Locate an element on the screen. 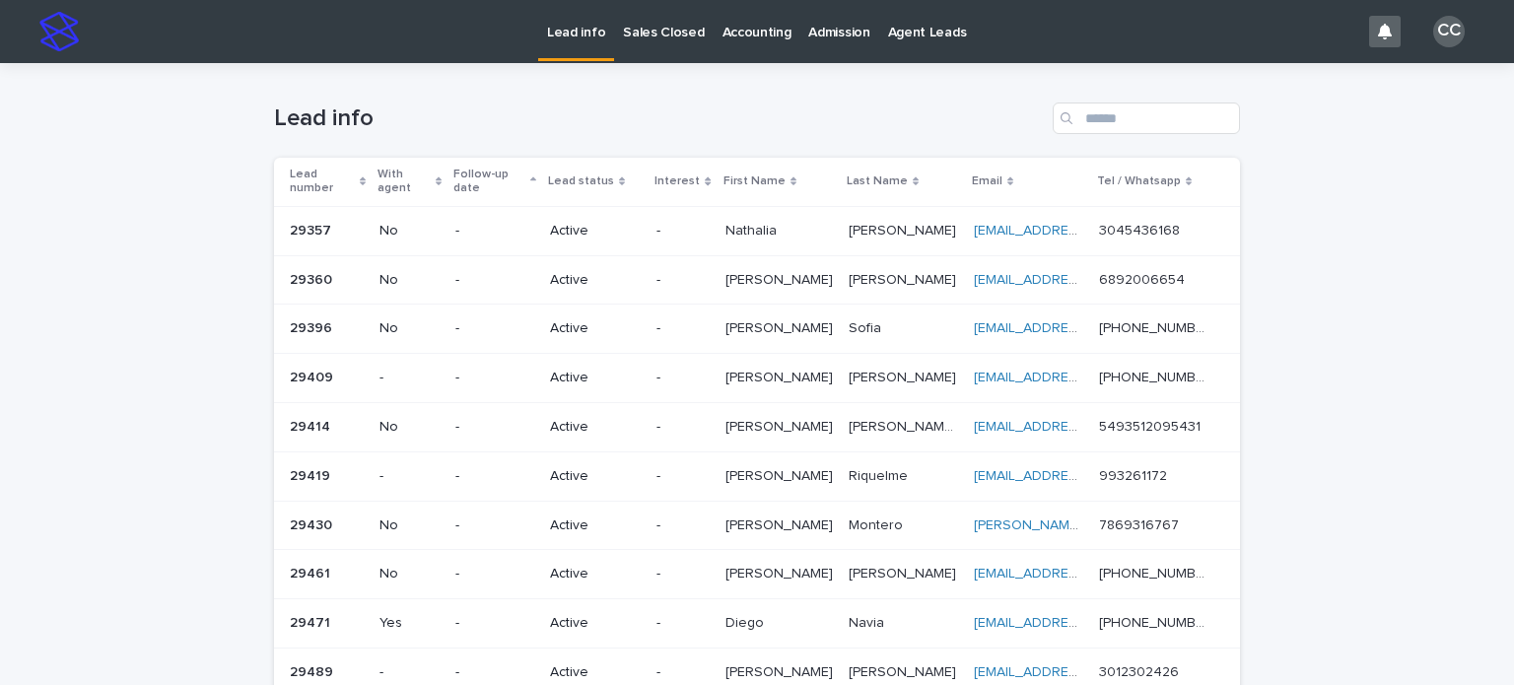  p: Sofia is located at coordinates (866, 326).